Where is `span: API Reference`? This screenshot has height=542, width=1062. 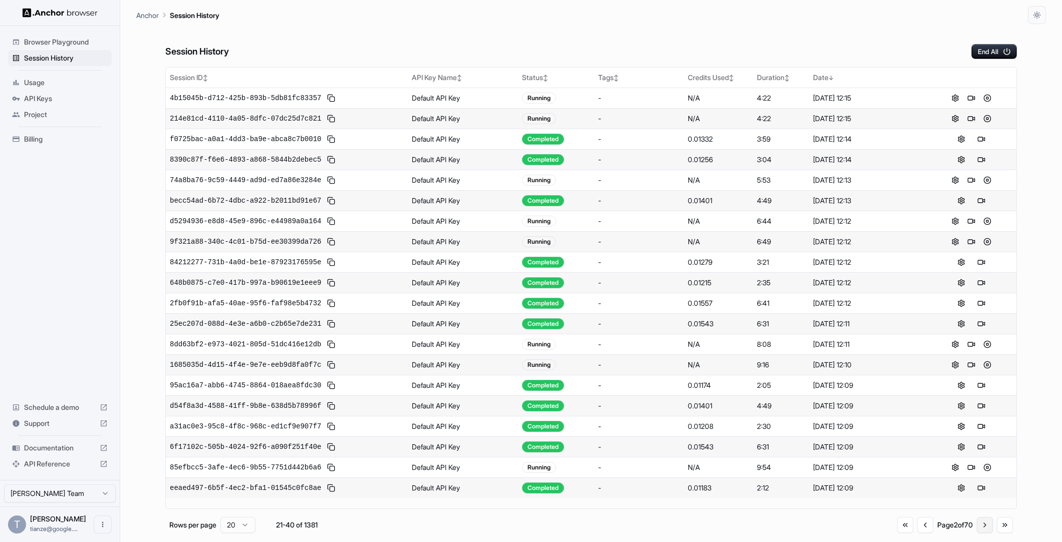 span: API Reference is located at coordinates (60, 464).